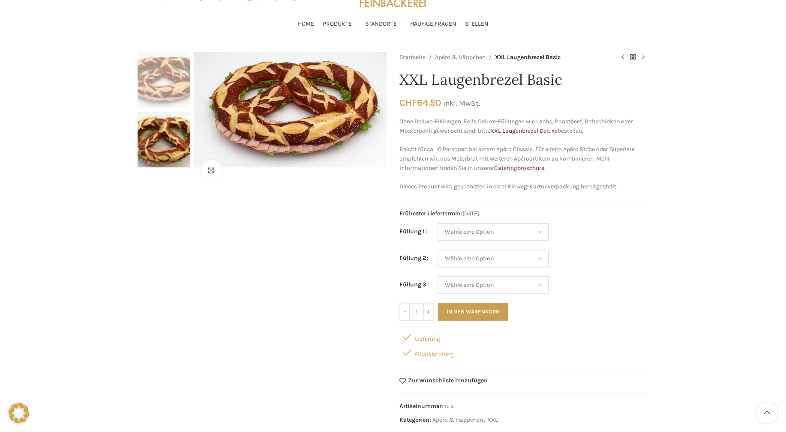 This screenshot has height=432, width=786. Describe the element at coordinates (524, 353) in the screenshot. I see `div: Filialabholung` at that location.